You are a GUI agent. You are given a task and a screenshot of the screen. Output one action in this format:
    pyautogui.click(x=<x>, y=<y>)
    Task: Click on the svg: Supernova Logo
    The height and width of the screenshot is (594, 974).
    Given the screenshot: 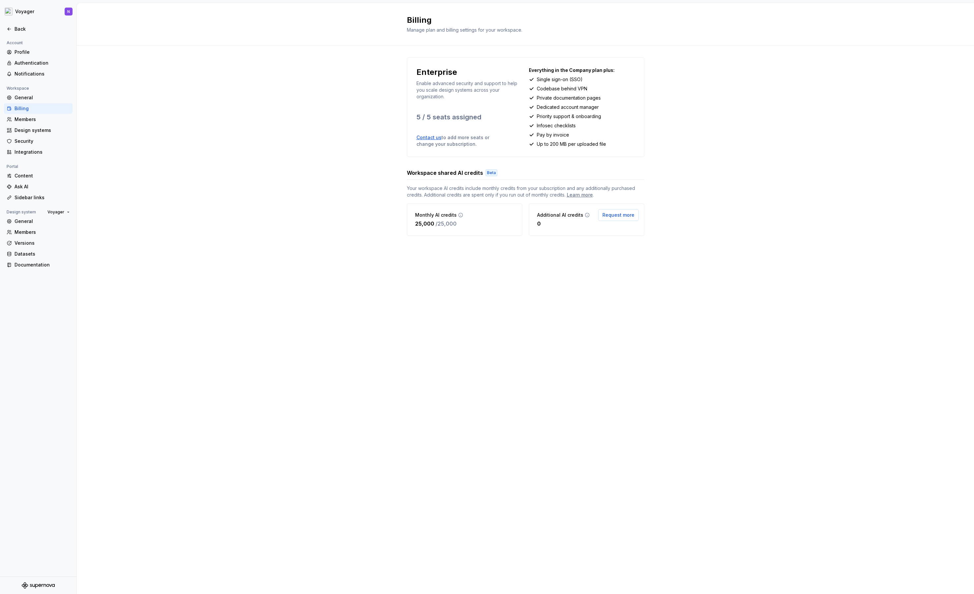 What is the action you would take?
    pyautogui.click(x=38, y=585)
    